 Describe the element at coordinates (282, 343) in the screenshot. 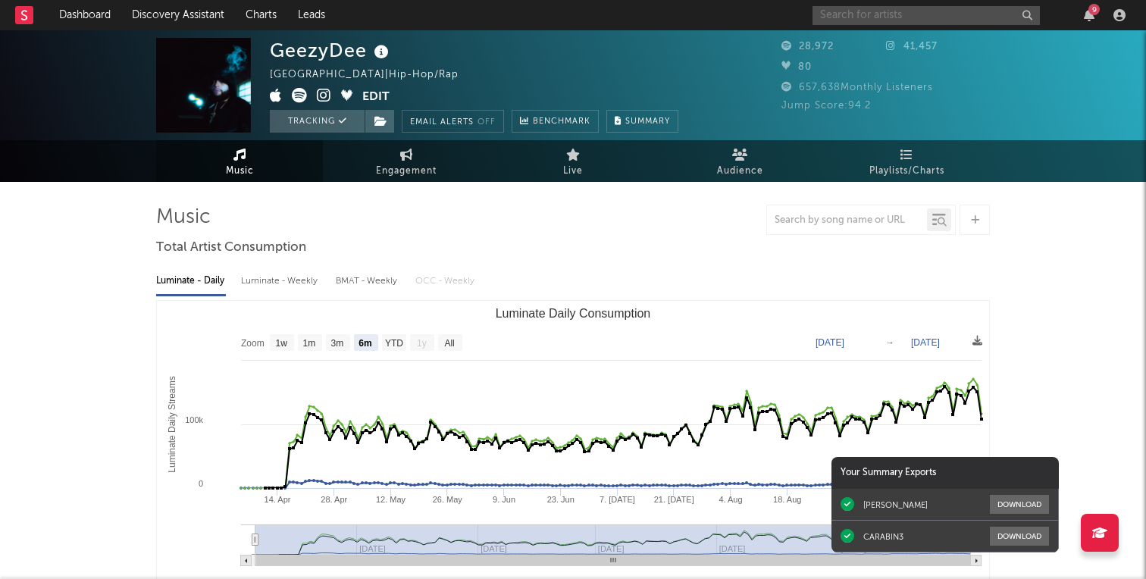

I see `text: 1w` at that location.